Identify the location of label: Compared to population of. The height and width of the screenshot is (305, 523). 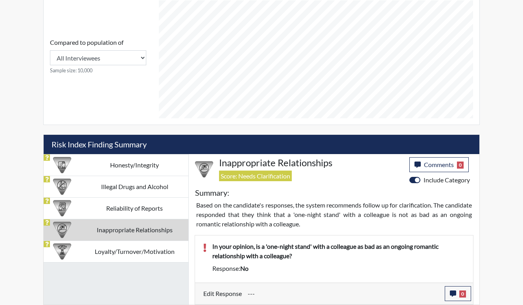
(87, 42).